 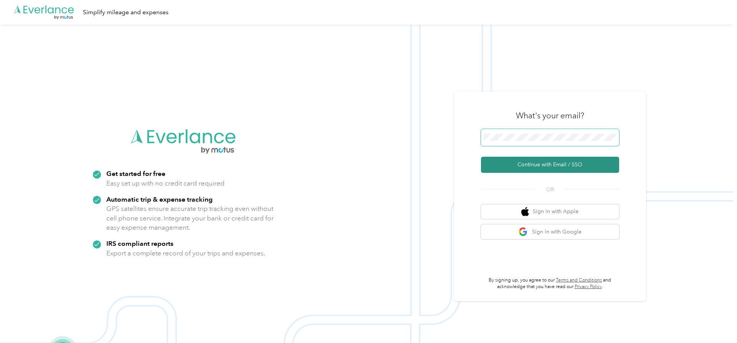 I want to click on p: GPS satellites ensure accurate trip tracking even without cell phone service. Integrate your bank..., so click(x=190, y=218).